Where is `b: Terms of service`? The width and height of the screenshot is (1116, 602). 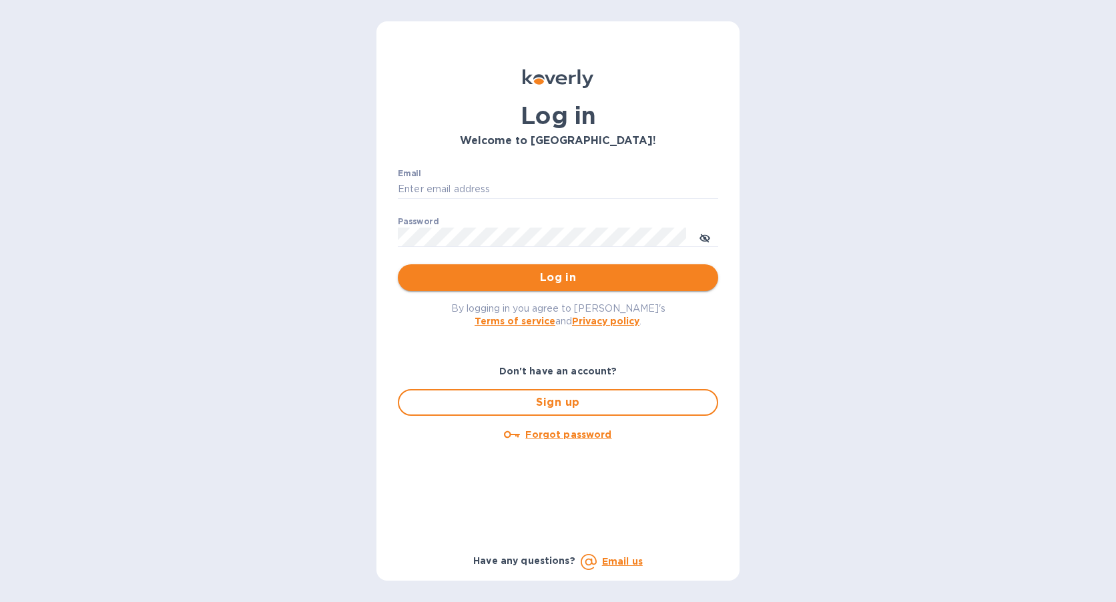
b: Terms of service is located at coordinates (515, 321).